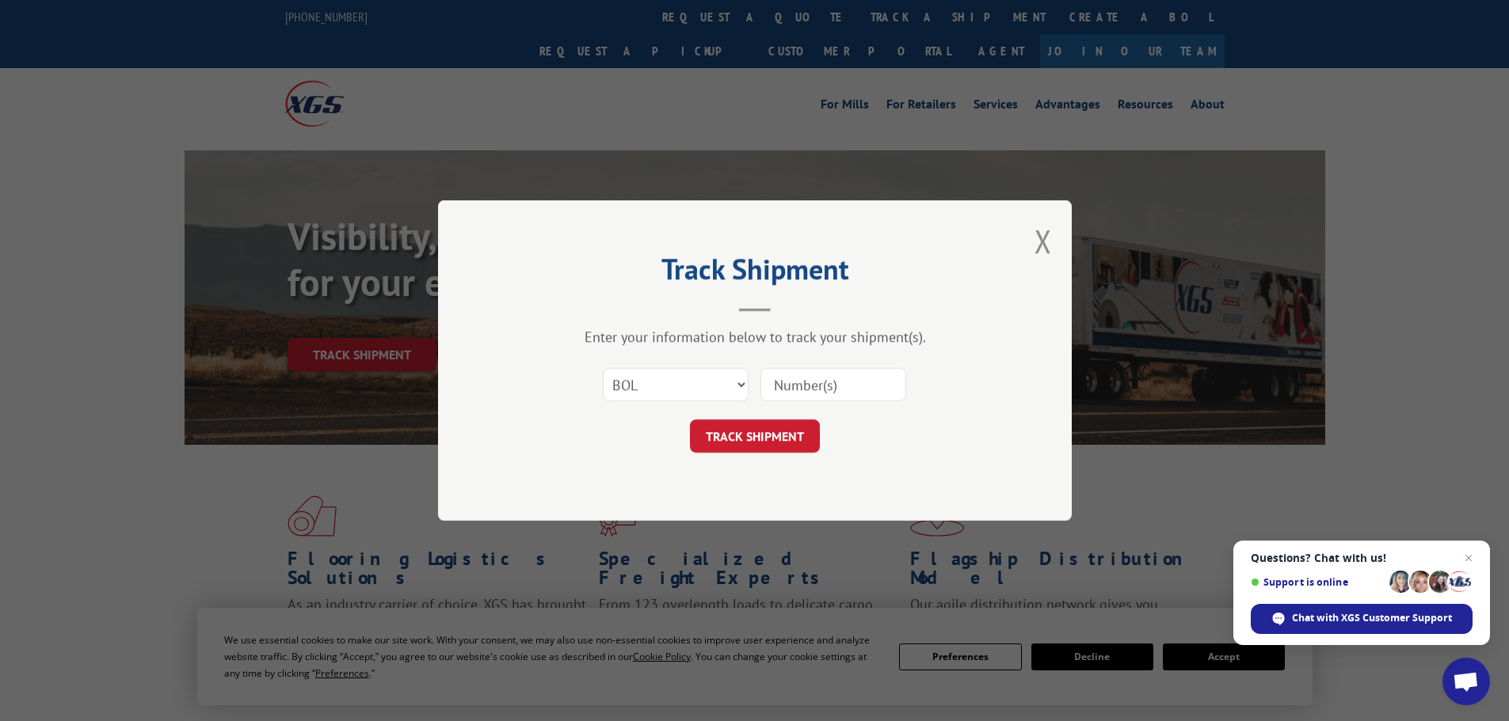 The height and width of the screenshot is (721, 1509). I want to click on h2: Track Shipment, so click(755, 273).